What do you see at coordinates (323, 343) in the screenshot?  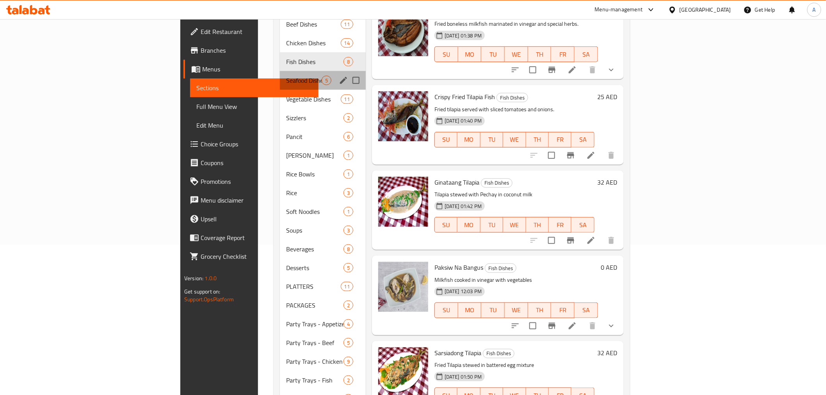 I see `div: Party Trays - Beef5` at bounding box center [323, 343].